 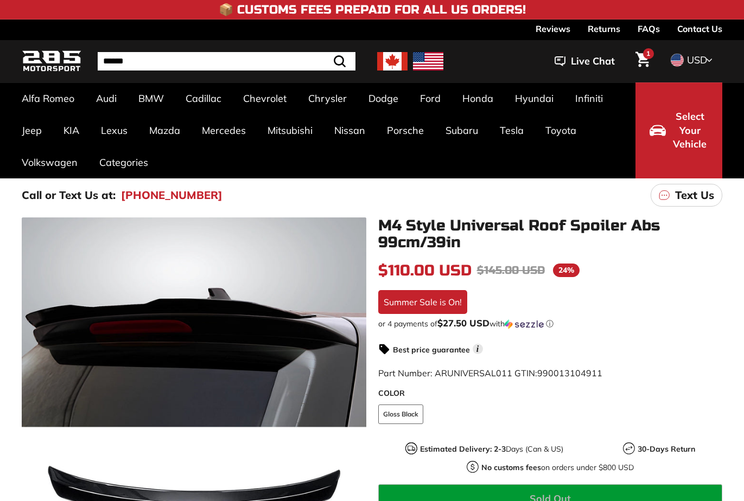 I want to click on a: Chevrolet, so click(x=265, y=98).